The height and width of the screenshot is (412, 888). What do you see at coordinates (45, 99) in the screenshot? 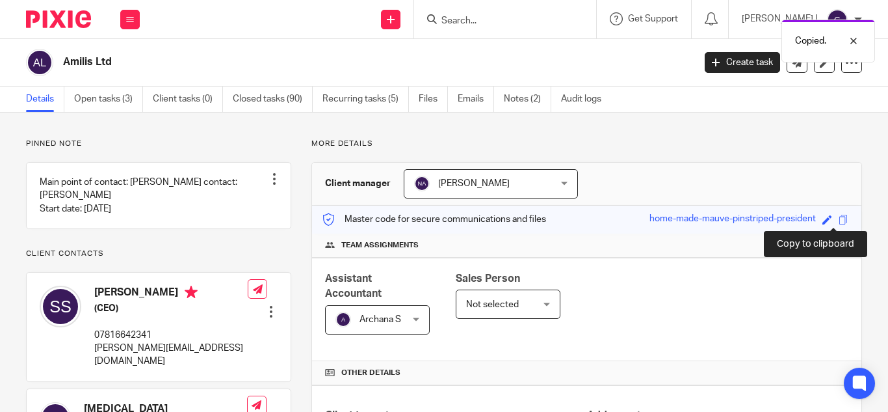
I see `a: Details` at bounding box center [45, 99].